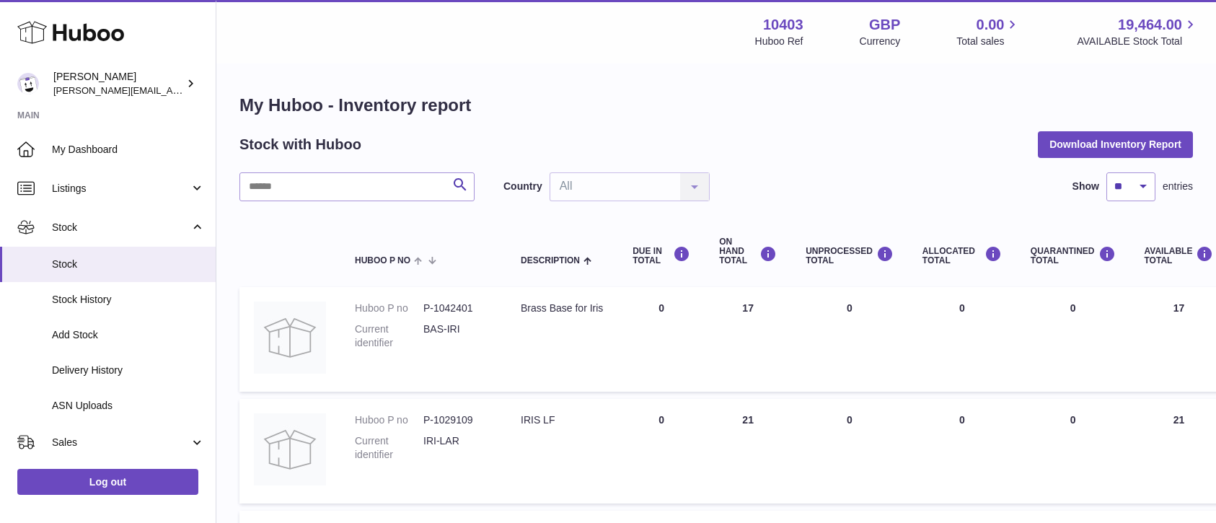 The width and height of the screenshot is (1216, 523). What do you see at coordinates (880, 41) in the screenshot?
I see `div: Currency` at bounding box center [880, 41].